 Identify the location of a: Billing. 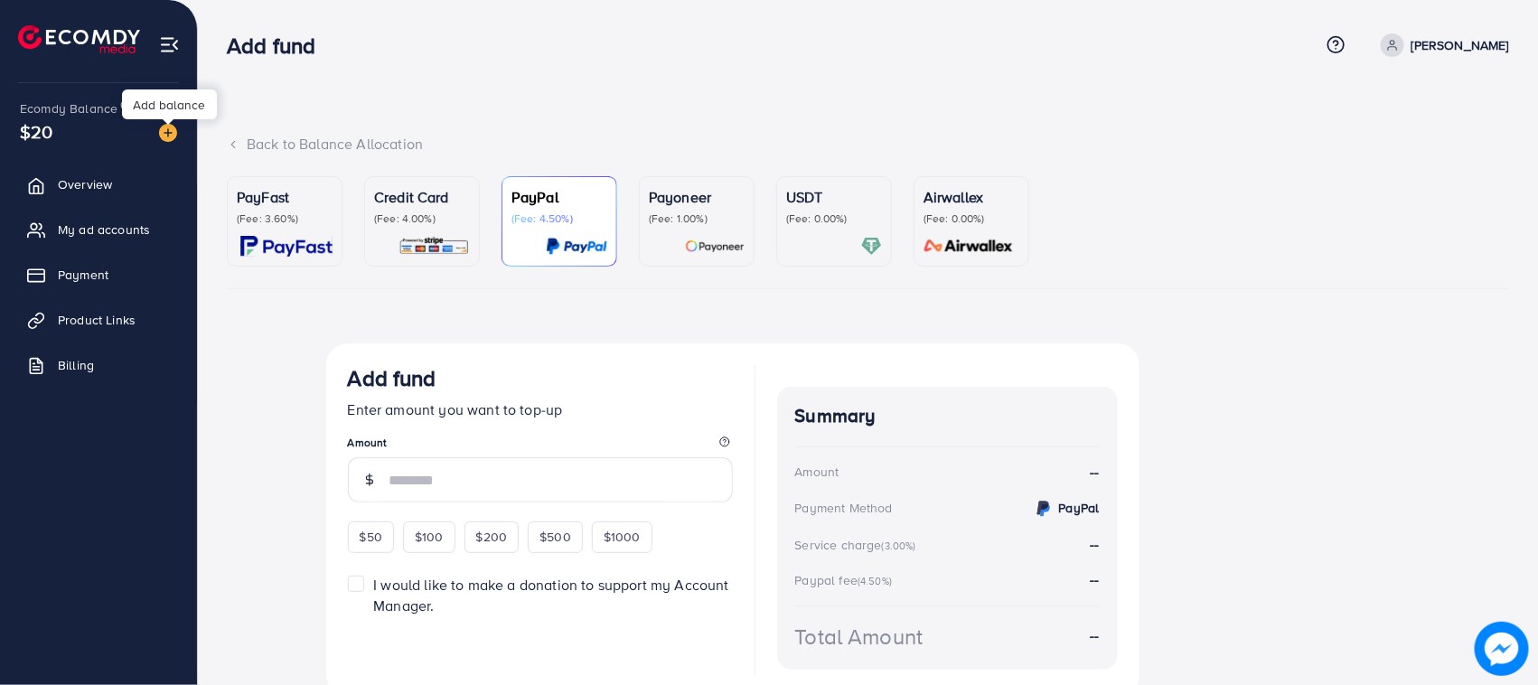
(98, 365).